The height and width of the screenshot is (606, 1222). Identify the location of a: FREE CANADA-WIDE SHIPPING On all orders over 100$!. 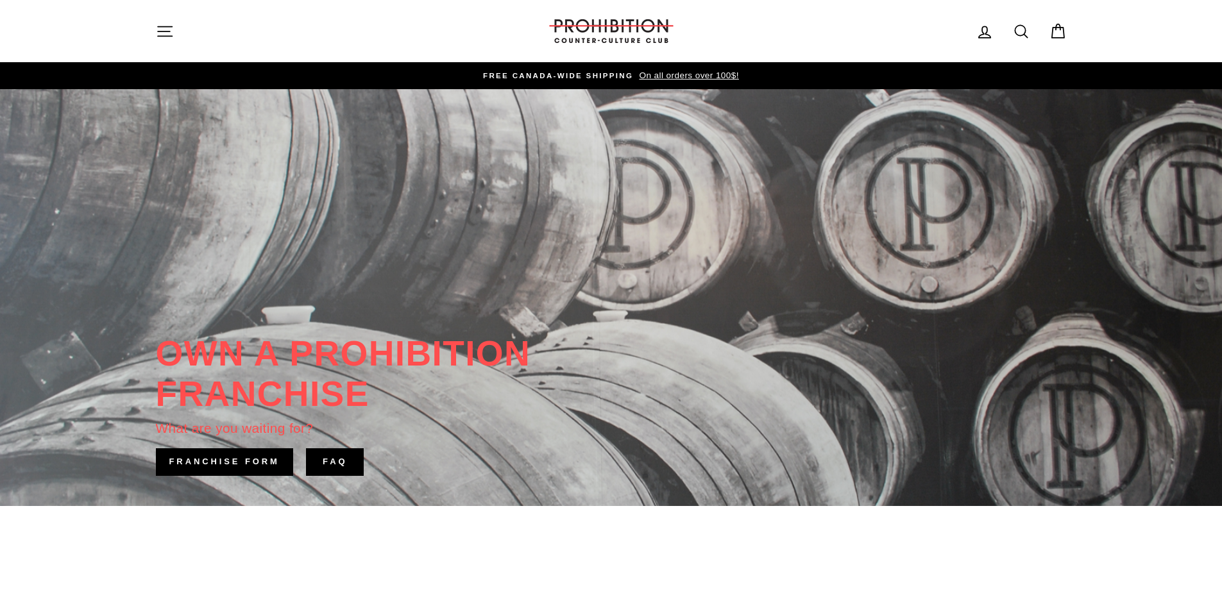
(611, 76).